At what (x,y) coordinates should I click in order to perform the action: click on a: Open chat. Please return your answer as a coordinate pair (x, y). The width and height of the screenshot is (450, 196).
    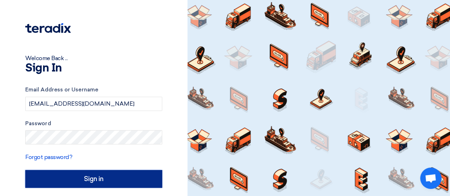
    Looking at the image, I should click on (431, 178).